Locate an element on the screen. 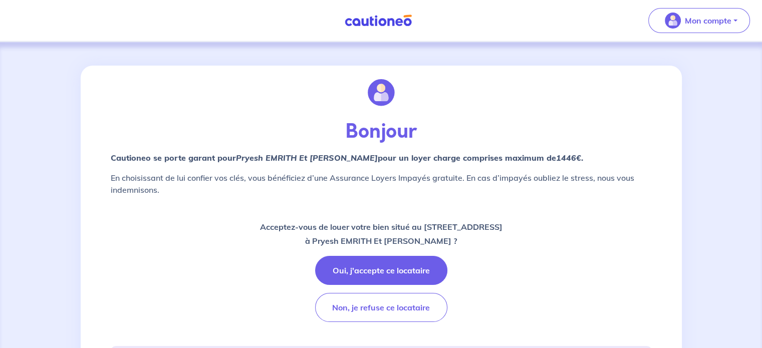 The height and width of the screenshot is (348, 762). em: 1446€ is located at coordinates (569, 158).